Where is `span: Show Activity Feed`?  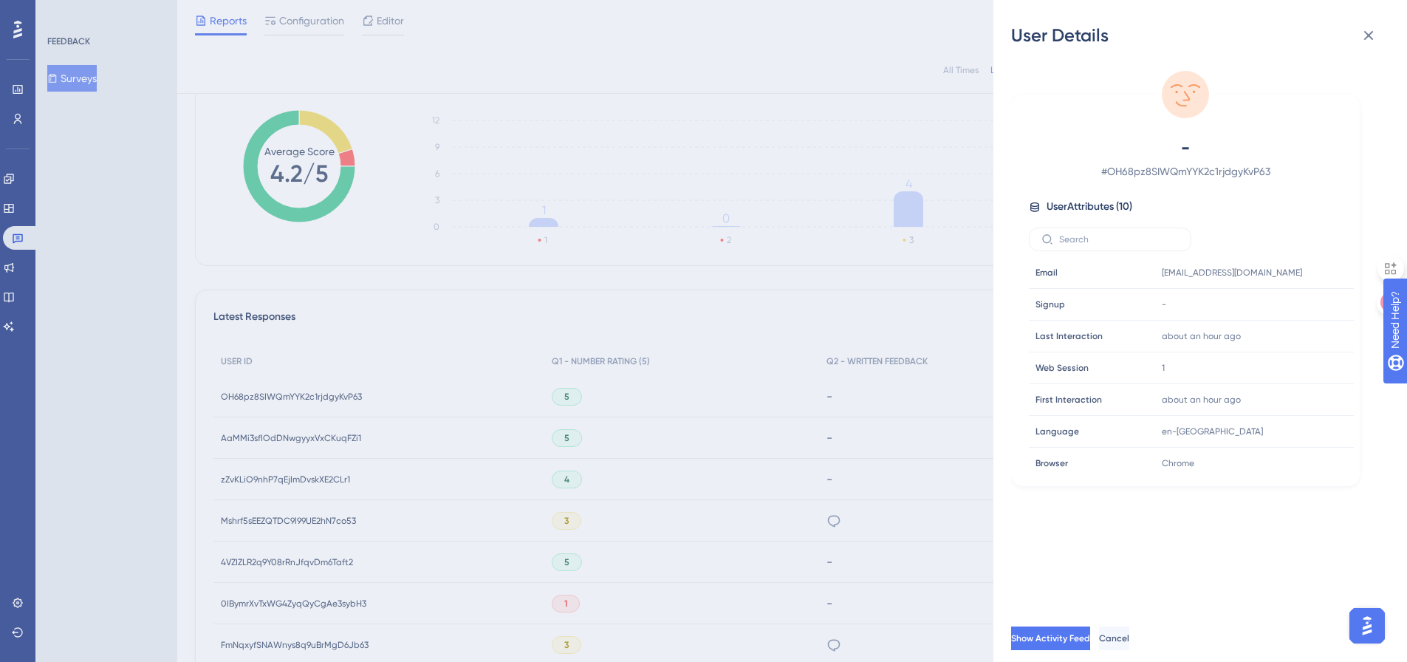
span: Show Activity Feed is located at coordinates (1050, 638).